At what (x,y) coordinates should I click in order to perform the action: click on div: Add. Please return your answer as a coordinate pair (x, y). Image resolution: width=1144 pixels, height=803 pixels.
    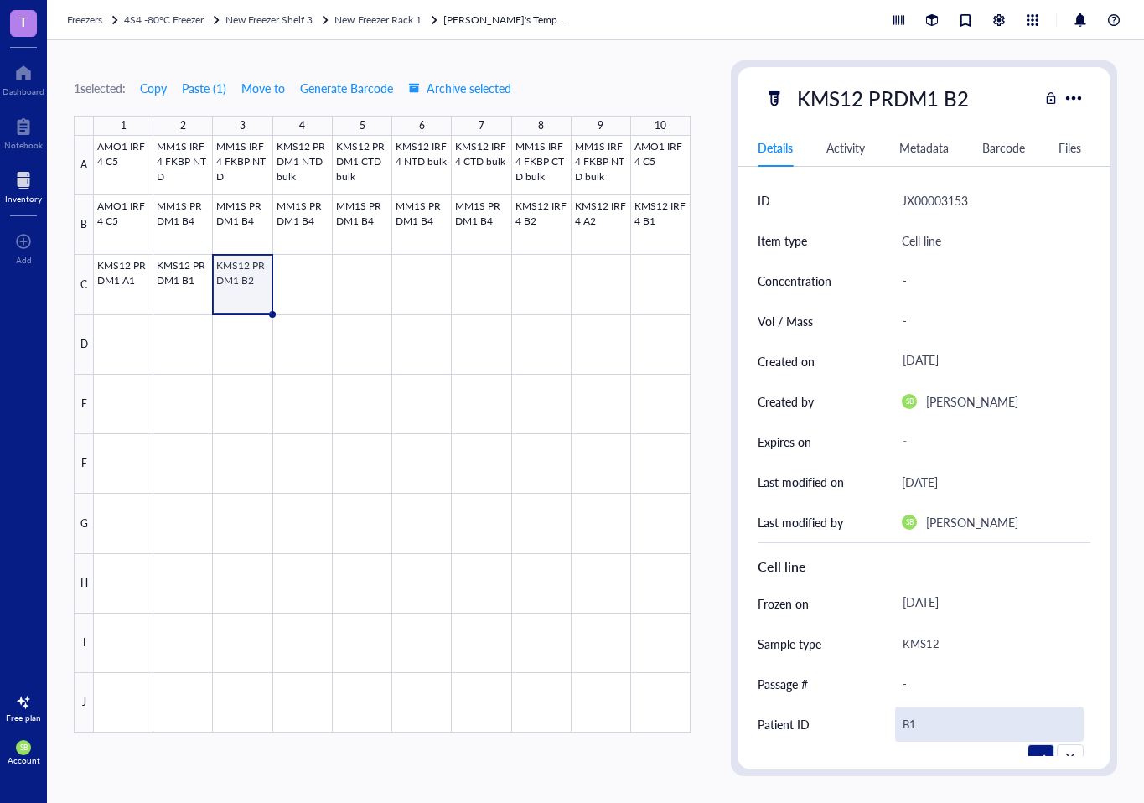
    Looking at the image, I should click on (23, 260).